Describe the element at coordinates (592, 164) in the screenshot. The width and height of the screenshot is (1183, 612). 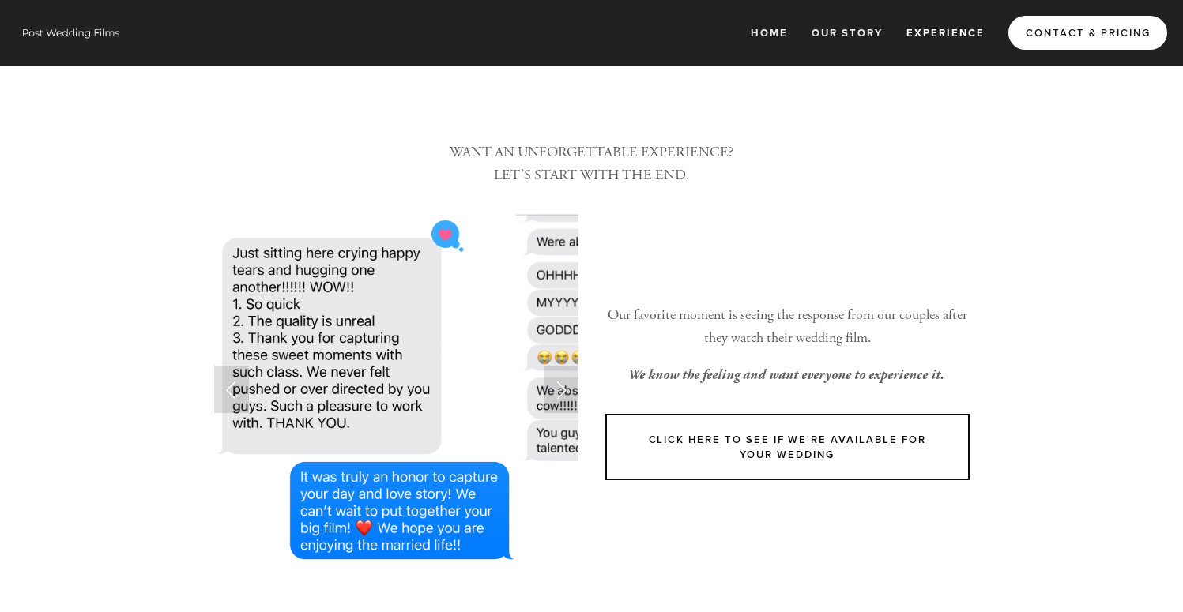
I see `p: WANT AN UNFORGETTABLE EXPERIENCE? LET’S START WITH THE END.` at that location.